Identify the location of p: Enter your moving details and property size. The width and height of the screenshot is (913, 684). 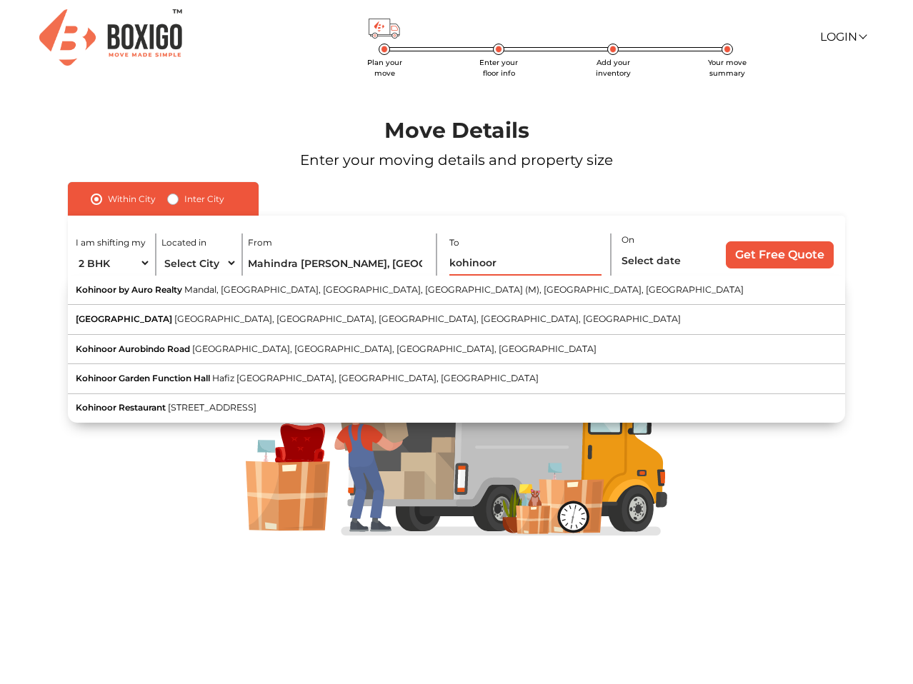
(456, 160).